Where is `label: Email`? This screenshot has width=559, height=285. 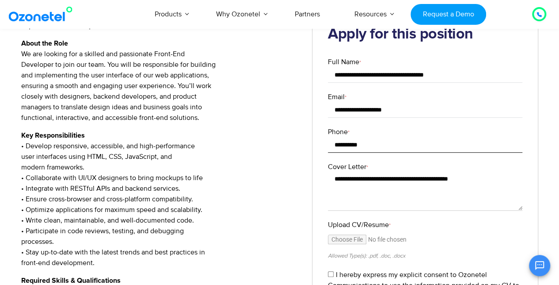 label: Email is located at coordinates (425, 97).